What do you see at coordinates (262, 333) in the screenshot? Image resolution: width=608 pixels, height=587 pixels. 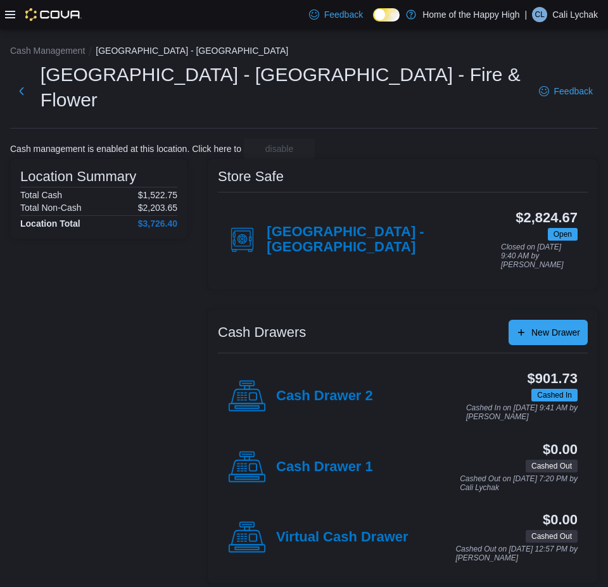 I see `h3: Cash Drawers` at bounding box center [262, 333].